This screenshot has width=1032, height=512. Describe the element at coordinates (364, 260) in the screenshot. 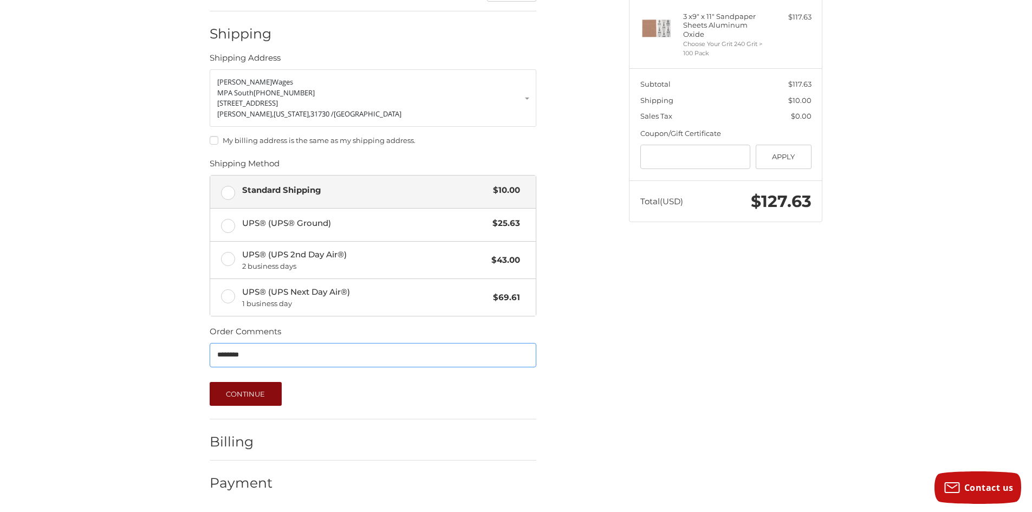

I see `span: UPS® (UPS 2nd Day Air®)` at that location.